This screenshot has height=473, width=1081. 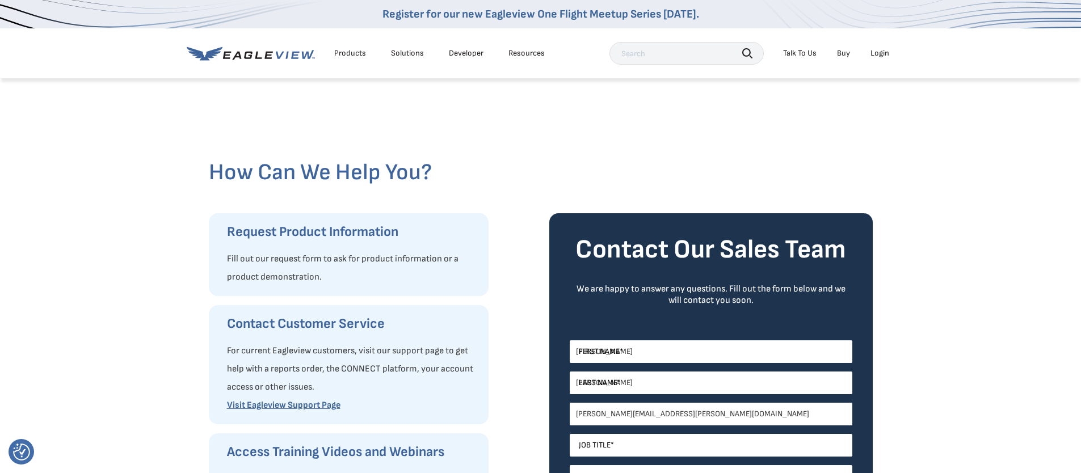 What do you see at coordinates (407, 53) in the screenshot?
I see `div: Solutions` at bounding box center [407, 53].